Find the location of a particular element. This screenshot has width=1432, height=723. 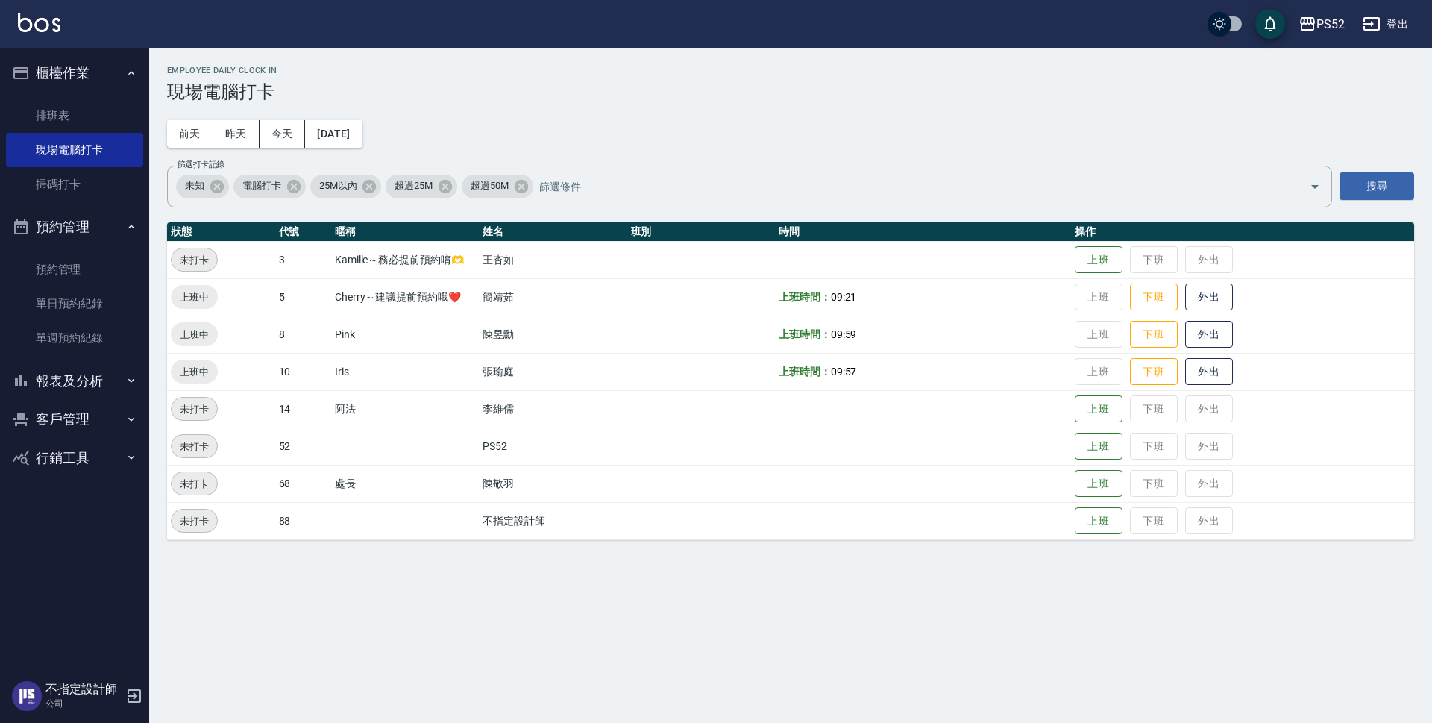

span: 超過50M is located at coordinates (489, 186).